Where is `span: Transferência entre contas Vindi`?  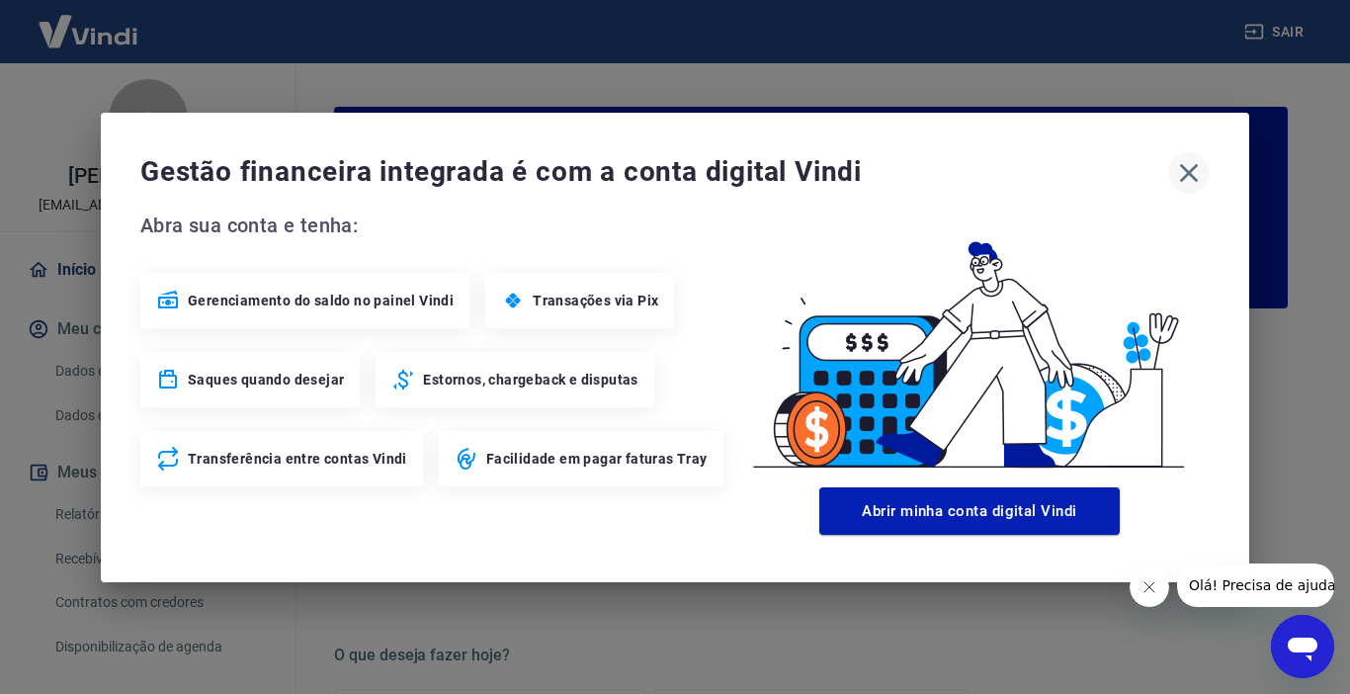 span: Transferência entre contas Vindi is located at coordinates (297, 459).